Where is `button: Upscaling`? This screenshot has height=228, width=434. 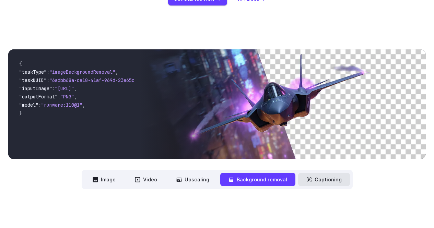
button: Upscaling is located at coordinates (193, 179).